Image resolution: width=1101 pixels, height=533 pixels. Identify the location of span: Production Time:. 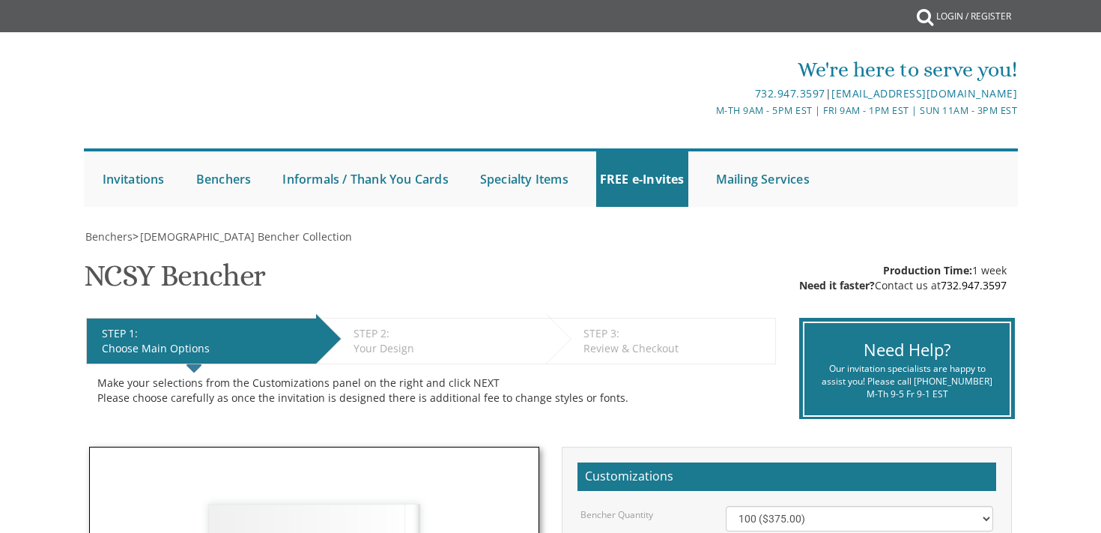
(928, 270).